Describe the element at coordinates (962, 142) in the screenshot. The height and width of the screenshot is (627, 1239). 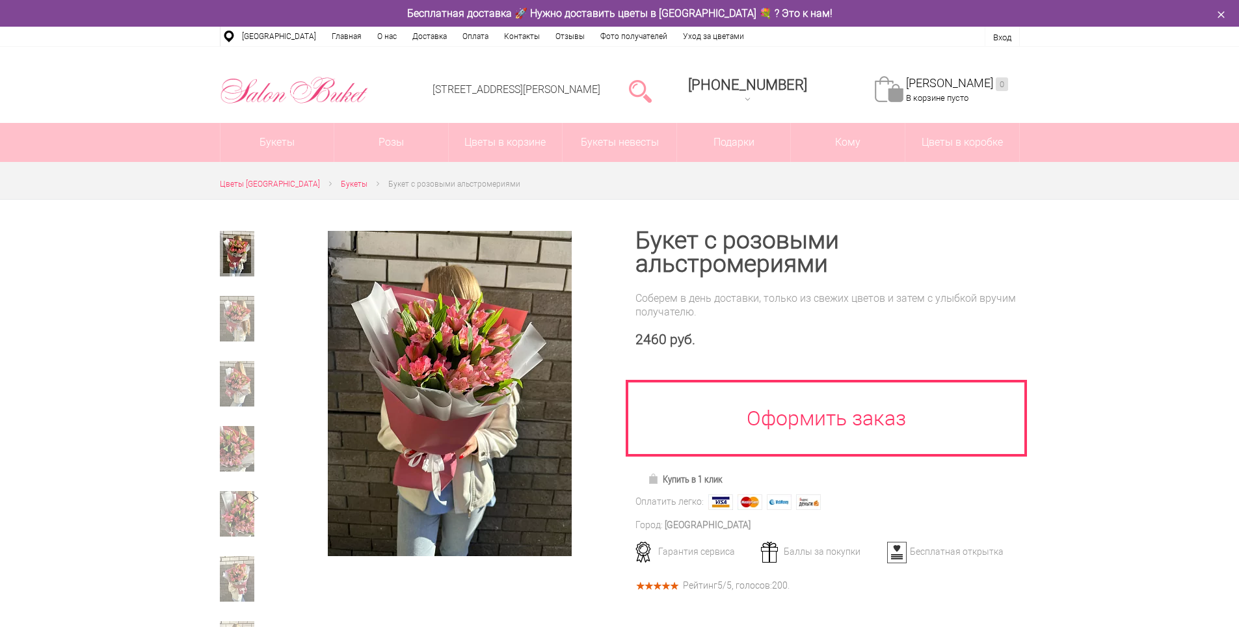
I see `a: Цветы в коробке` at that location.